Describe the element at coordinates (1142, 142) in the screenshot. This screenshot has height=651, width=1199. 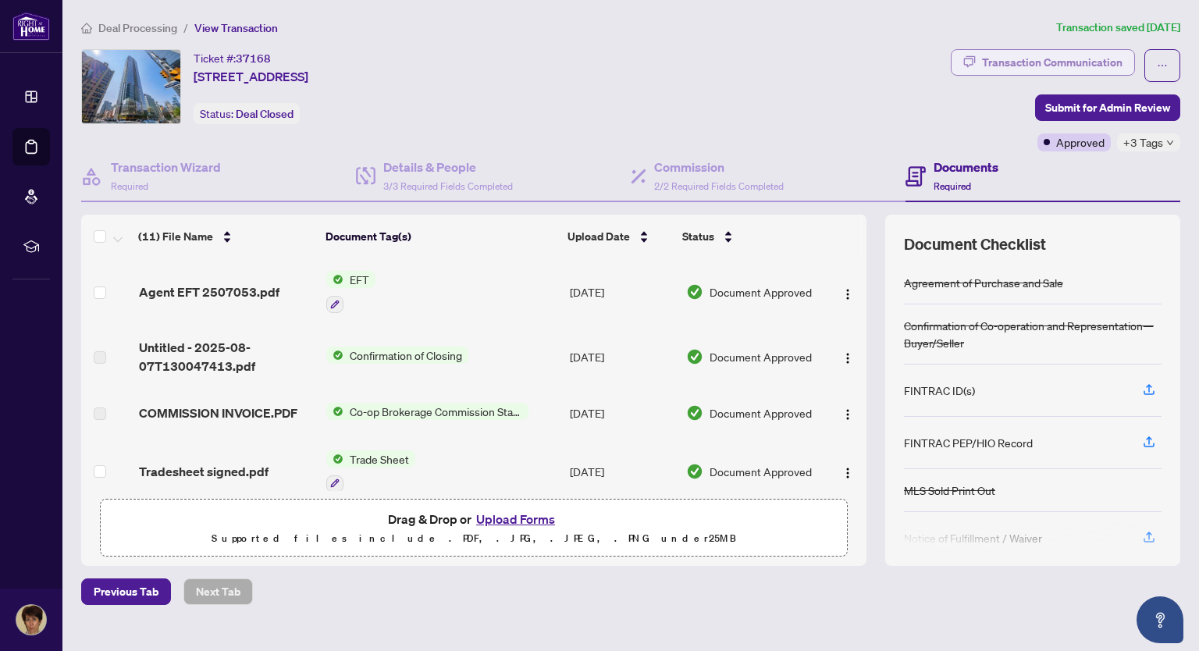
I see `span: +3 Tags` at that location.